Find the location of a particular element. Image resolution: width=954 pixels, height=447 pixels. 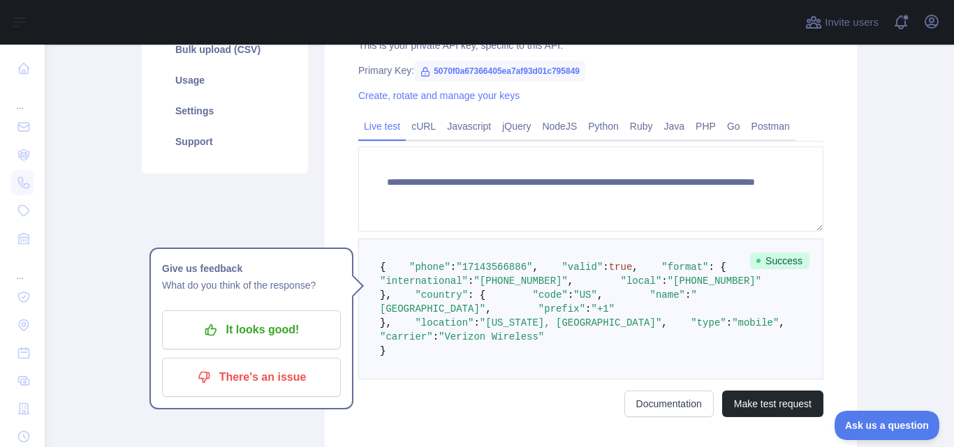

div: This is your private API key, specific to this API. is located at coordinates (591, 45).